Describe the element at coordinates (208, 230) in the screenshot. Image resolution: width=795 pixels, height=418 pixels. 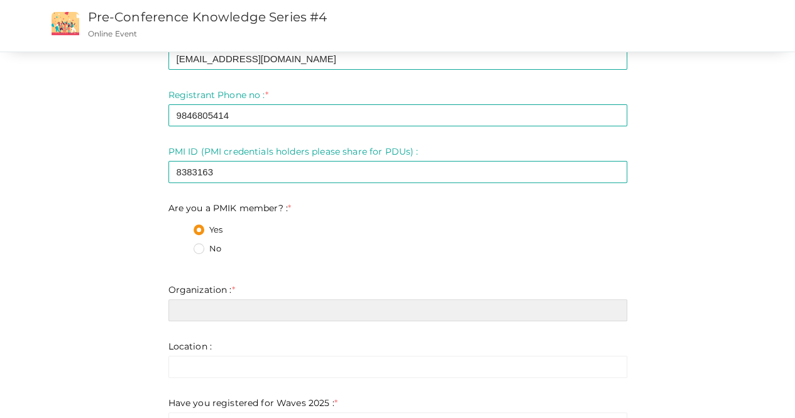
I see `label: Yes` at that location.